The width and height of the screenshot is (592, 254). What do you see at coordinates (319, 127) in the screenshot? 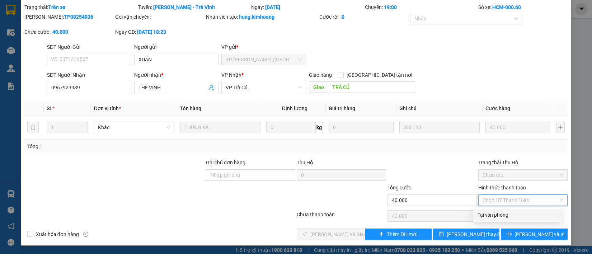
I see `span: kg` at bounding box center [319, 127].